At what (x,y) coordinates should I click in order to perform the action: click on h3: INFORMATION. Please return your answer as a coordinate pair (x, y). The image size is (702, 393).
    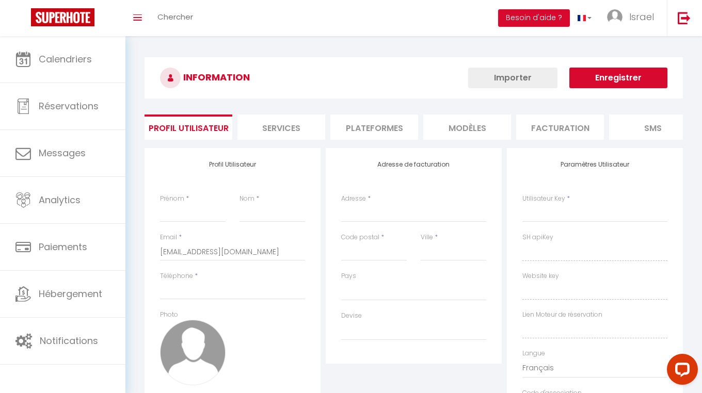
    Looking at the image, I should click on (413, 78).